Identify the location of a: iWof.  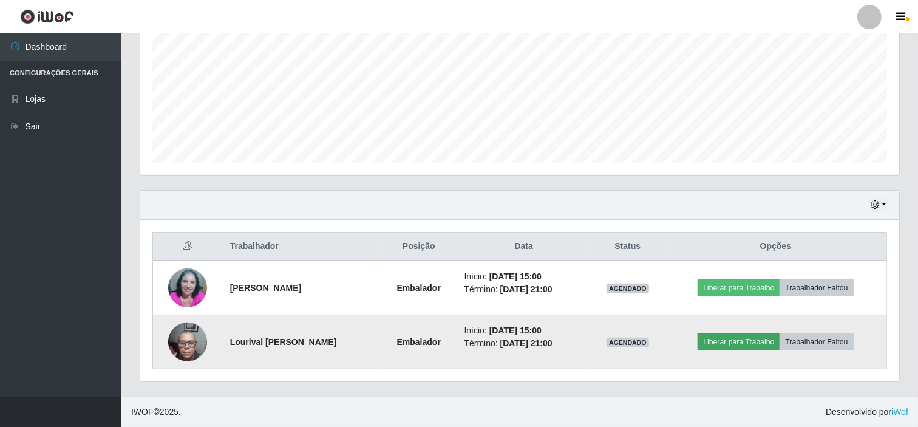
(900, 412).